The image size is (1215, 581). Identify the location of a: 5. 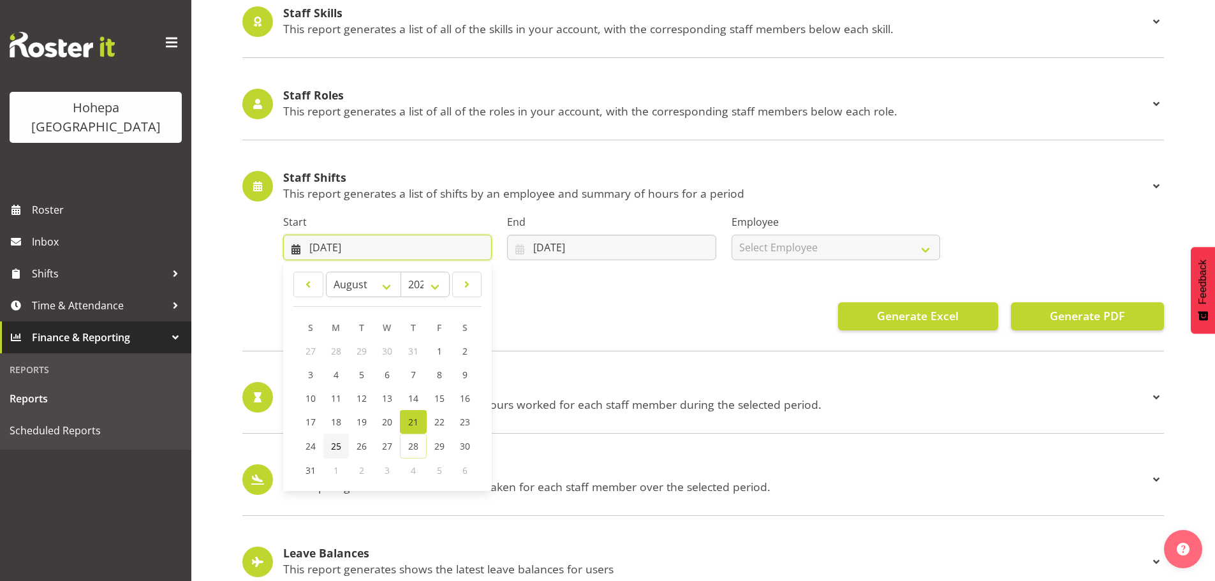
(362, 374).